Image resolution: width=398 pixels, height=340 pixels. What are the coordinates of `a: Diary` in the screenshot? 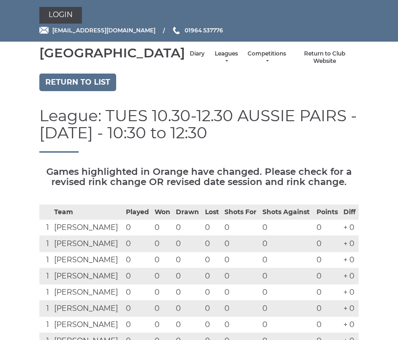 It's located at (197, 54).